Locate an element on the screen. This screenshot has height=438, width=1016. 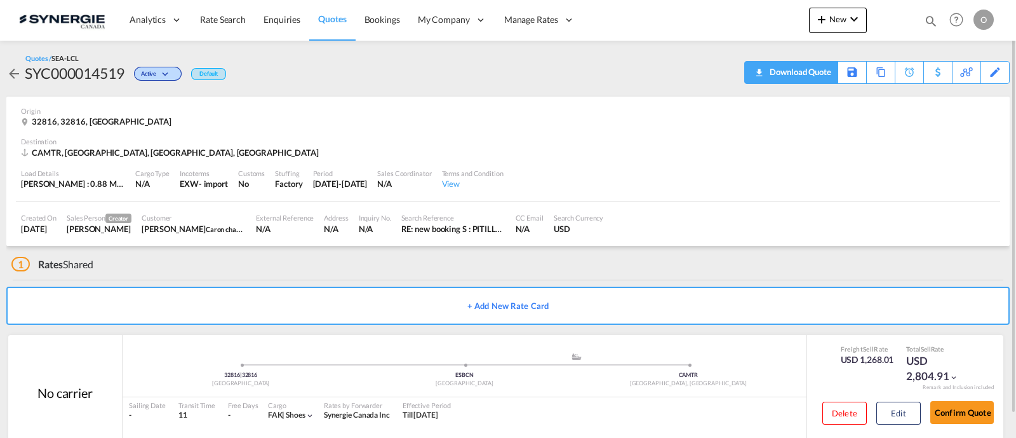
span: Enquiries is located at coordinates (282, 19).